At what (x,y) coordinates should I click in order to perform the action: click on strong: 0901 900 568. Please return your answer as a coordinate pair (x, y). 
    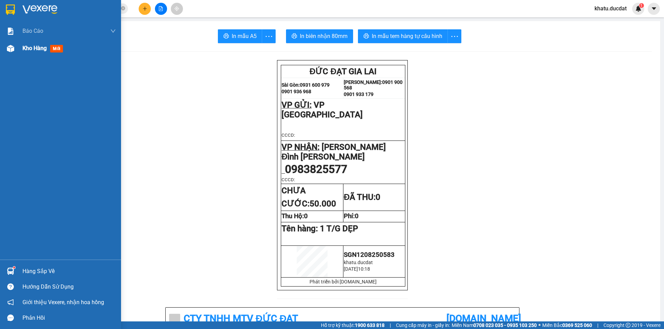
    Looking at the image, I should click on (373, 85).